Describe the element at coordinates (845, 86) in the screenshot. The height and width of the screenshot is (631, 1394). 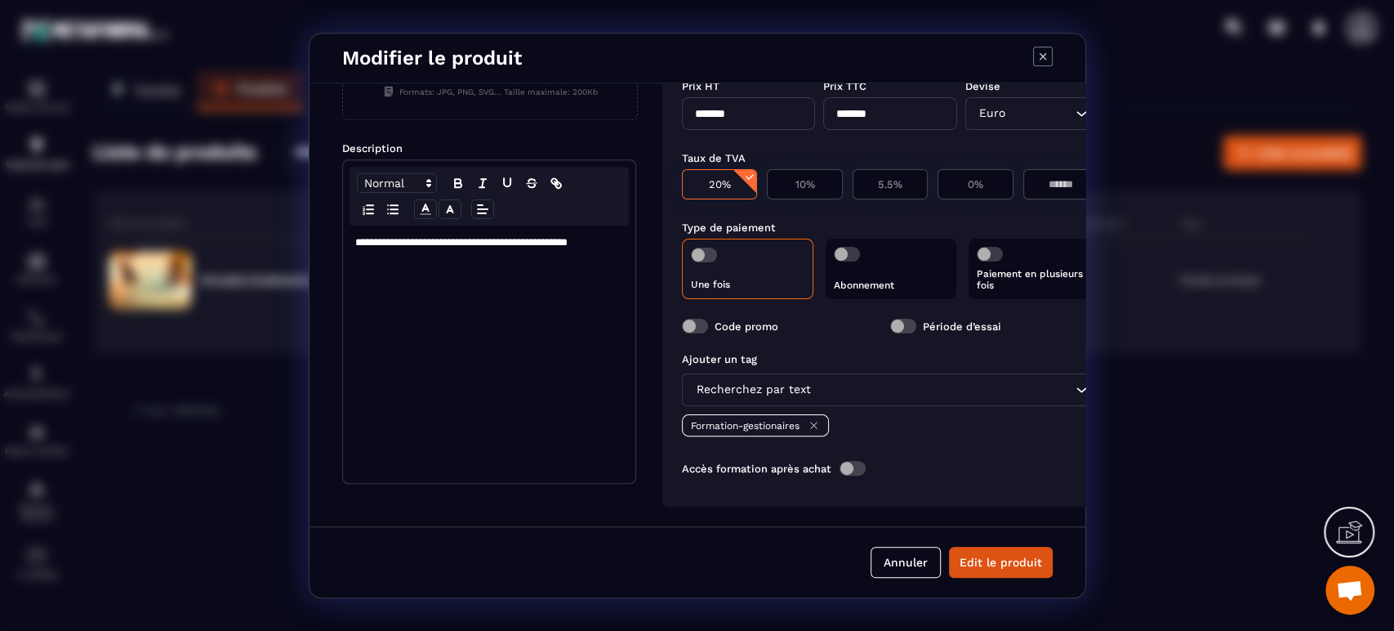
I see `label: Prix TTC` at that location.